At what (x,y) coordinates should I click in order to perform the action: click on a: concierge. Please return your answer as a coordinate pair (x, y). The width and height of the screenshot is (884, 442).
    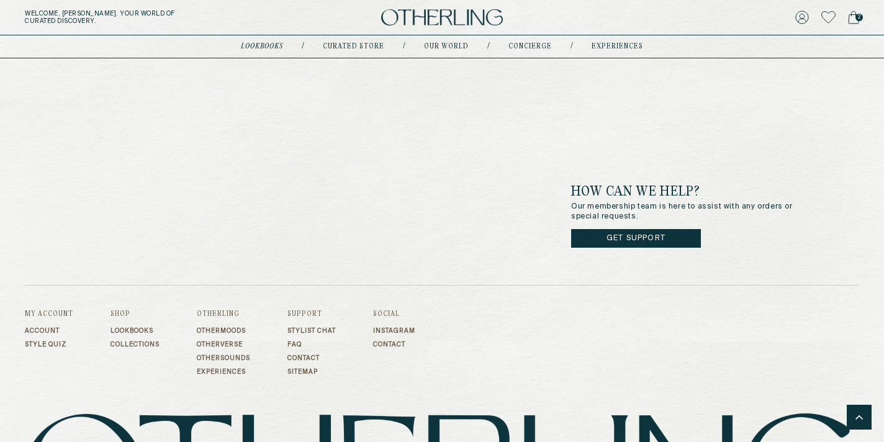
    Looking at the image, I should click on (530, 47).